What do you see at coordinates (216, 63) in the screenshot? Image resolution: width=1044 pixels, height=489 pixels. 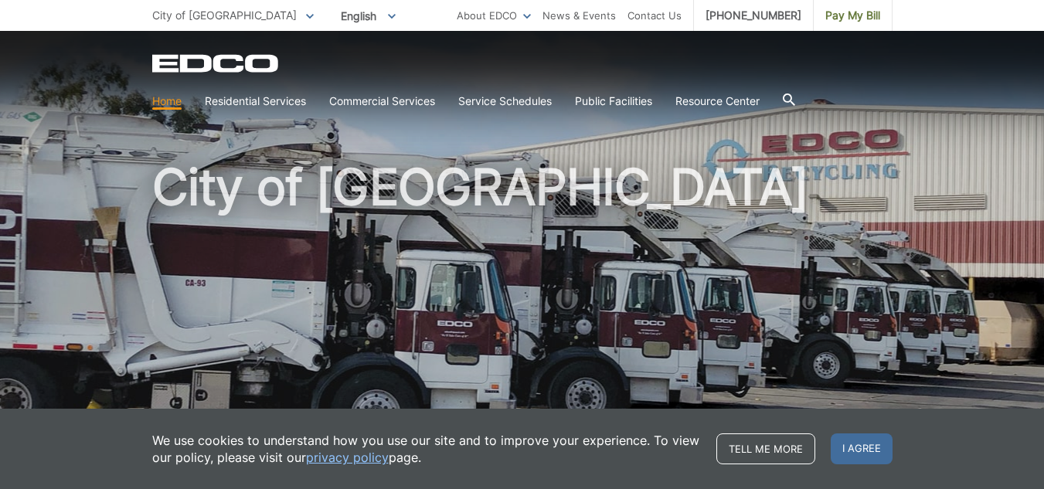 I see `a: EDCD logo. Return to the homepage.` at bounding box center [216, 63].